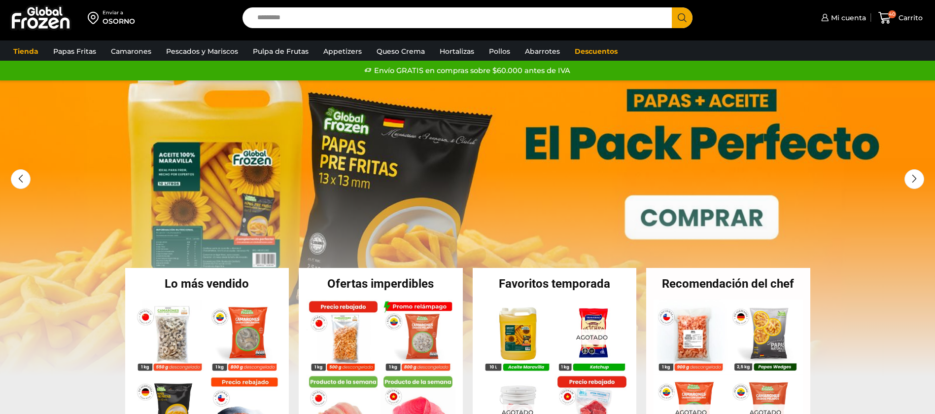 The image size is (935, 414). What do you see at coordinates (21, 179) in the screenshot?
I see `div: Previous slide` at bounding box center [21, 179].